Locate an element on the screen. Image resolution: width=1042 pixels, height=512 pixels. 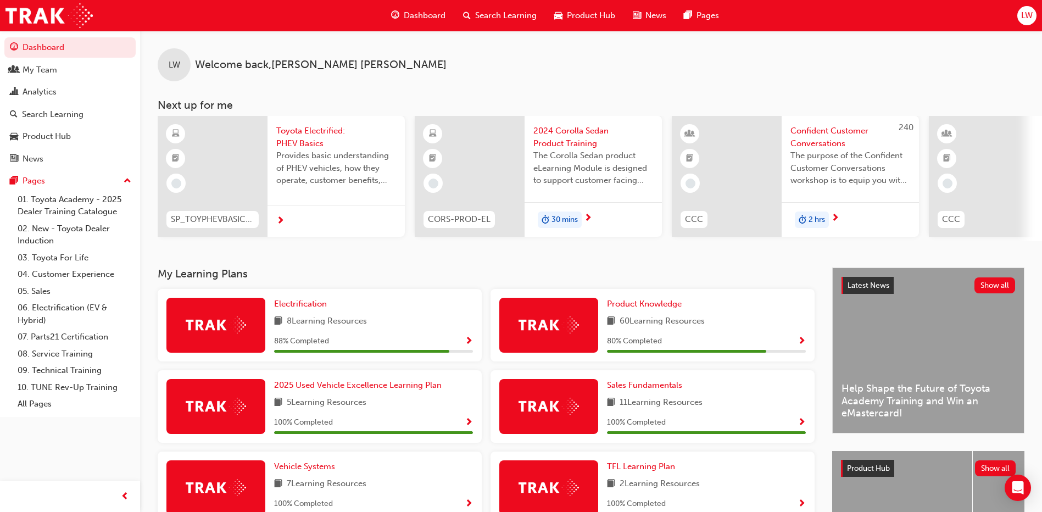
a: pages-iconPages is located at coordinates (701, 15).